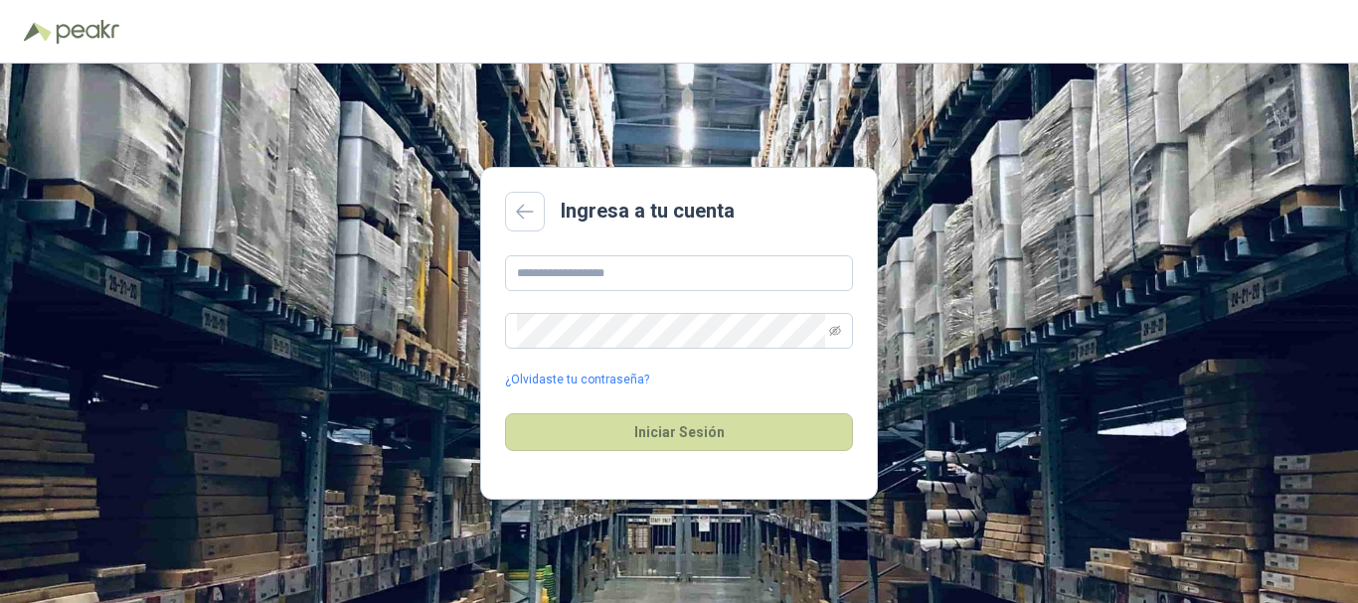 Image resolution: width=1358 pixels, height=603 pixels. I want to click on img: Peakr, so click(87, 32).